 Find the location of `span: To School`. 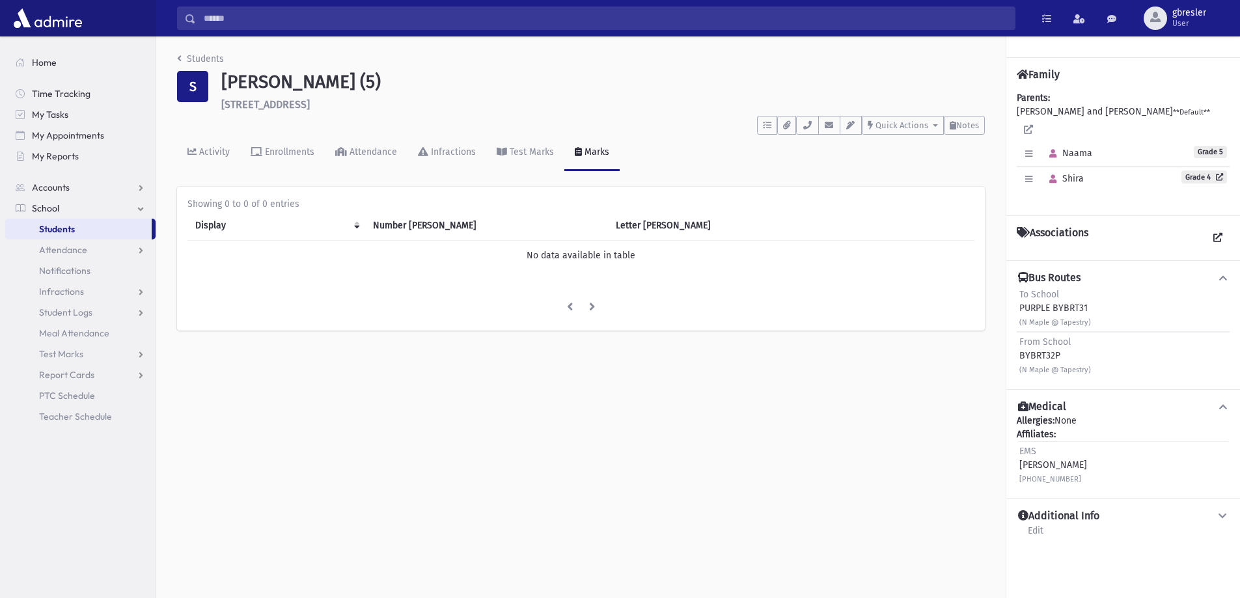

span: To School is located at coordinates (1039, 294).